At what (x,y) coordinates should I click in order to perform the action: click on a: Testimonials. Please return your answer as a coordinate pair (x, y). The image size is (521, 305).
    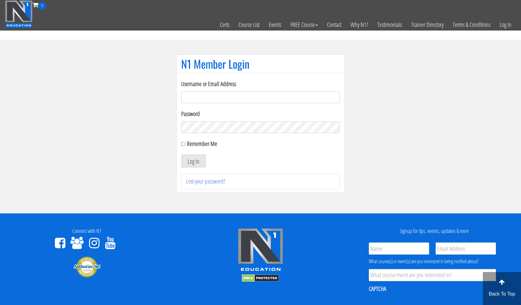
    Looking at the image, I should click on (390, 25).